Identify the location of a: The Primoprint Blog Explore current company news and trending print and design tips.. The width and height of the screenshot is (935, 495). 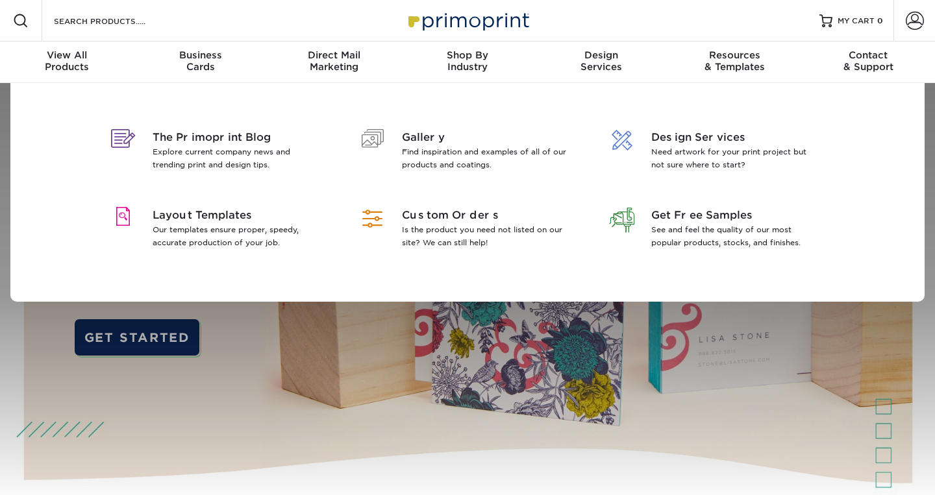
(218, 153).